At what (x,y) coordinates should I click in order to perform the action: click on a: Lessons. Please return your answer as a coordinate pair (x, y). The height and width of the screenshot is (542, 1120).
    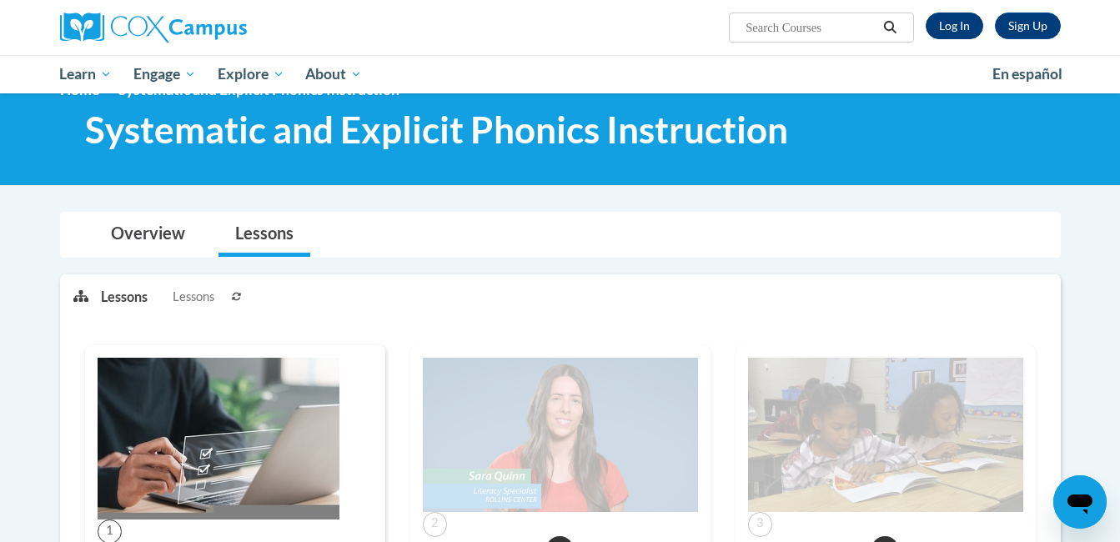
    Looking at the image, I should click on (264, 234).